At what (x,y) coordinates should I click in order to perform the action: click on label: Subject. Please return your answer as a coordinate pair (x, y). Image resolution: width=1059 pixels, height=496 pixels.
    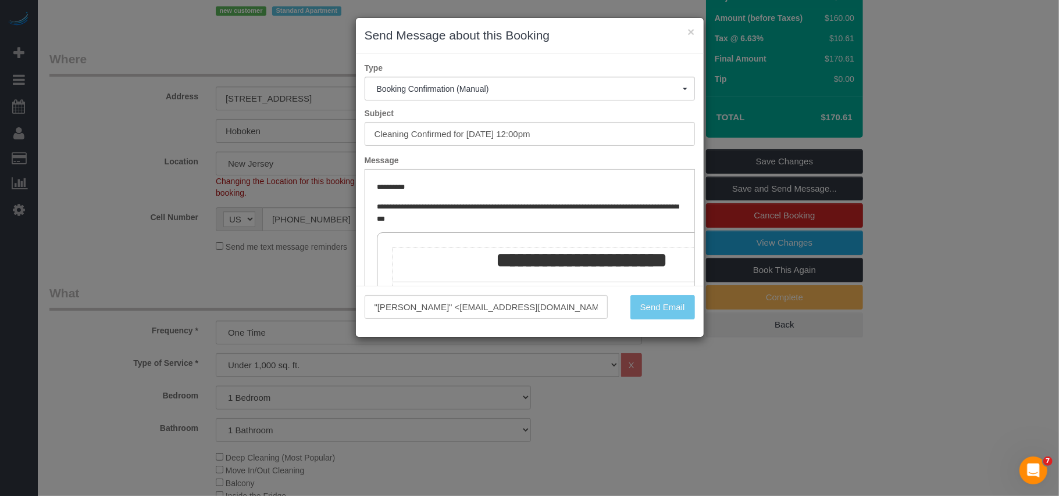
    Looking at the image, I should click on (530, 113).